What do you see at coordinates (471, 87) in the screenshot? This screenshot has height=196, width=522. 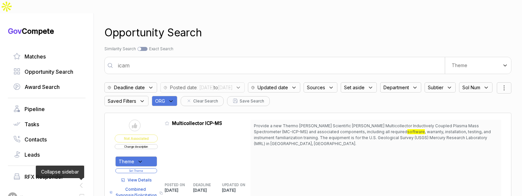 I see `span: Sol Num` at bounding box center [471, 87].